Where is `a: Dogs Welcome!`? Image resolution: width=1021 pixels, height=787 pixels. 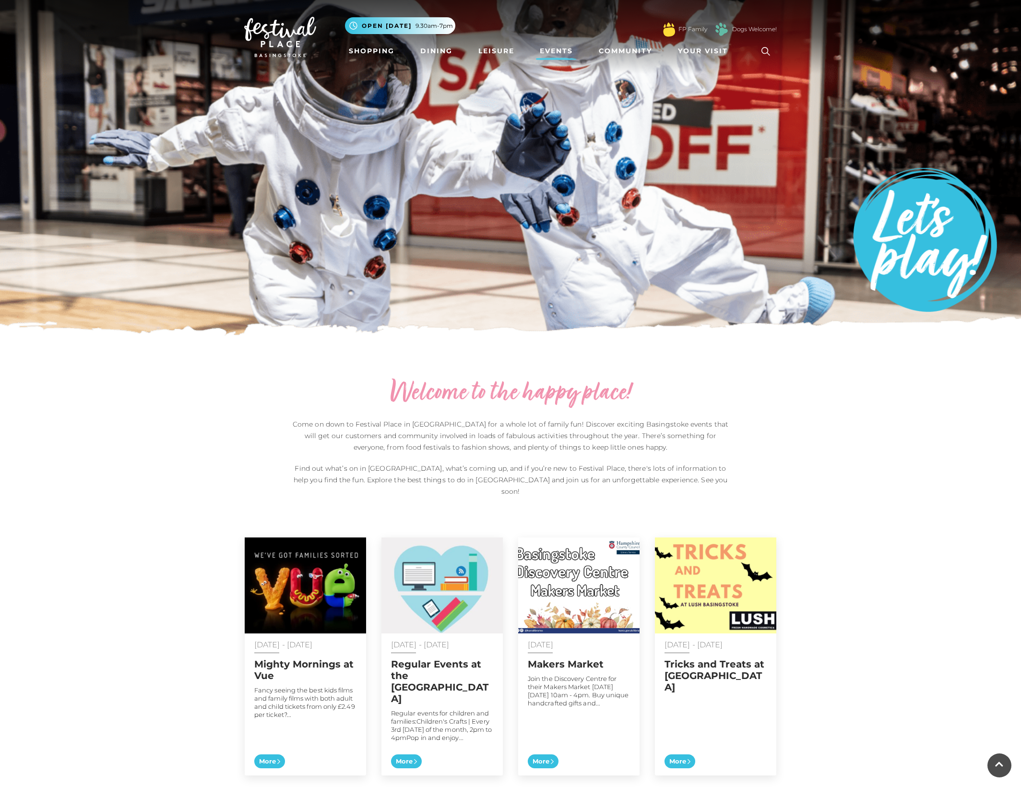
a: Dogs Welcome! is located at coordinates (754, 29).